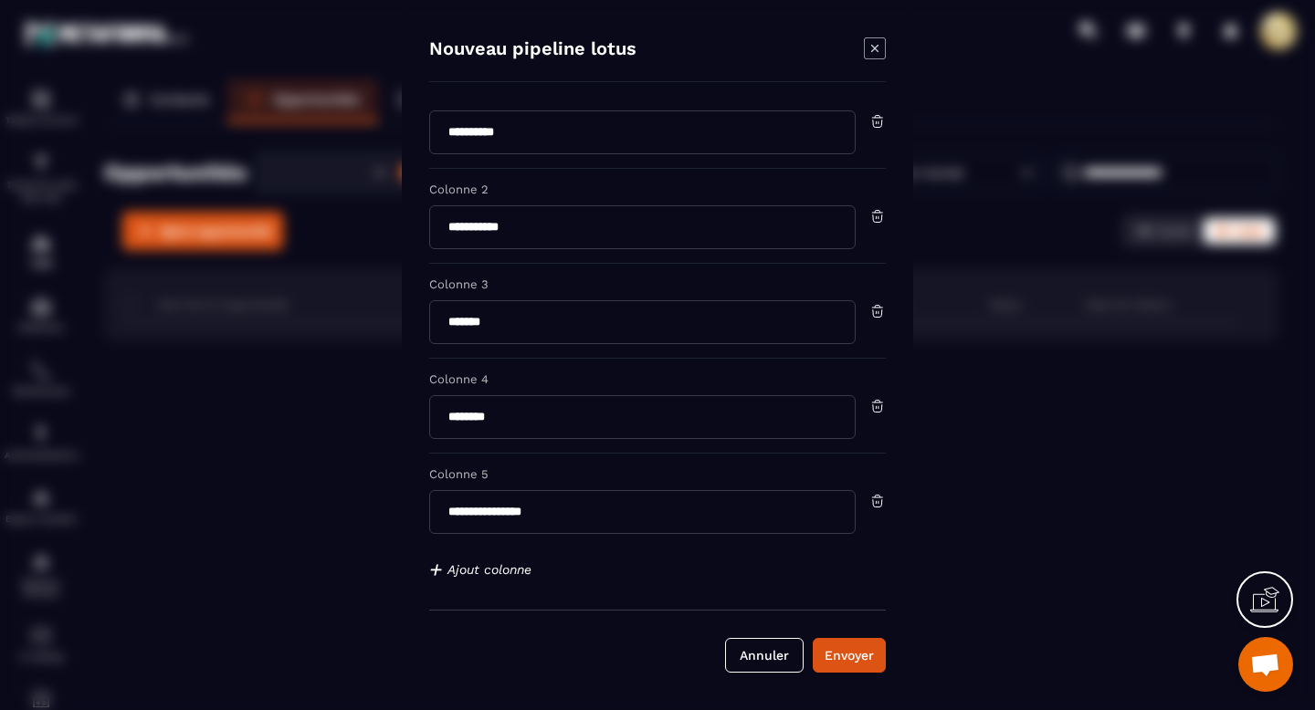 Image resolution: width=1315 pixels, height=710 pixels. I want to click on label: Colonne 5, so click(458, 474).